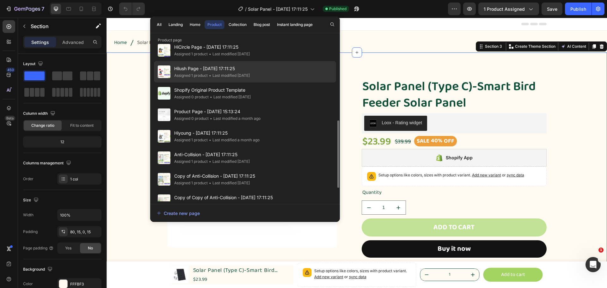 The image size is (607, 288). Describe the element at coordinates (237, 25) in the screenshot. I see `button: Collection` at that location.